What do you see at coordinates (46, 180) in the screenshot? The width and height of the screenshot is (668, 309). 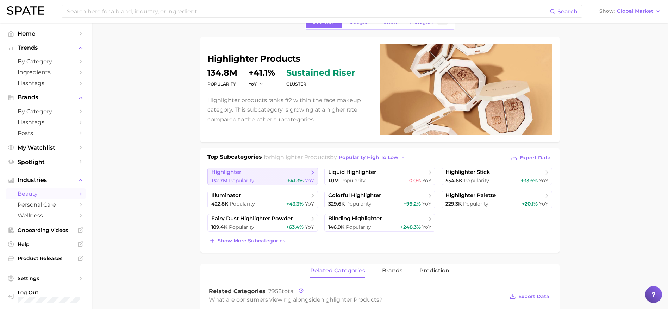 I see `button: Industries` at bounding box center [46, 180].